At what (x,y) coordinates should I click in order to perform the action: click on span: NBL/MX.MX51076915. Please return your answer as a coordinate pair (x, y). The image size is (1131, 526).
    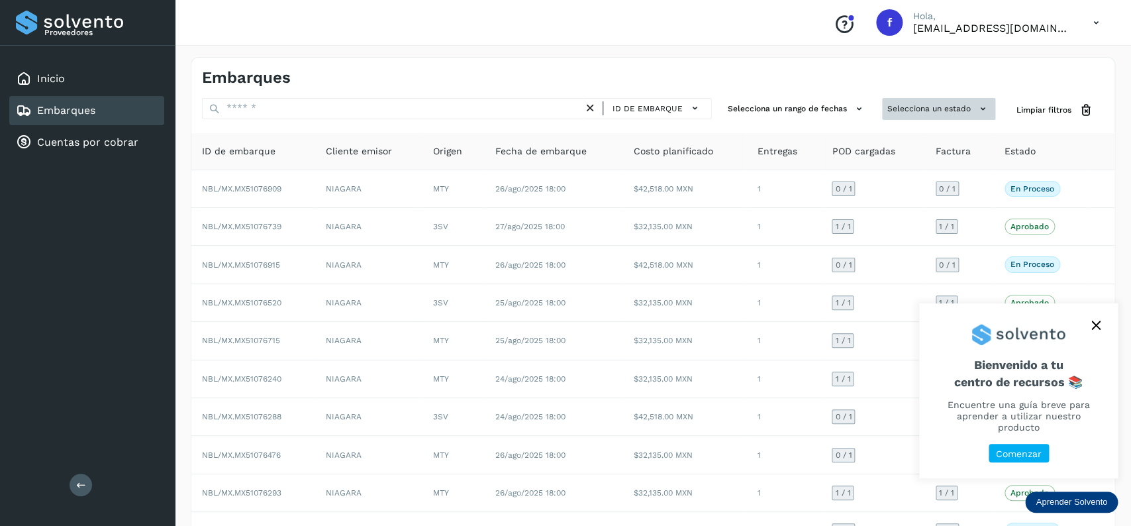
    Looking at the image, I should click on (241, 265).